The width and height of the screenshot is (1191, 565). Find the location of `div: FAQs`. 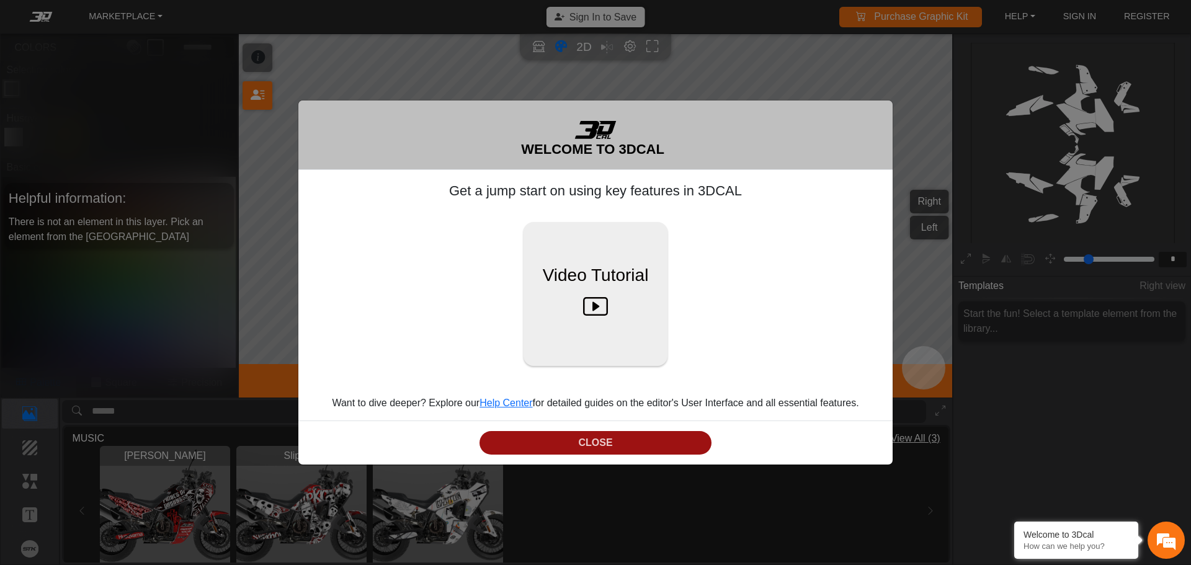

div: FAQs is located at coordinates (122, 386).